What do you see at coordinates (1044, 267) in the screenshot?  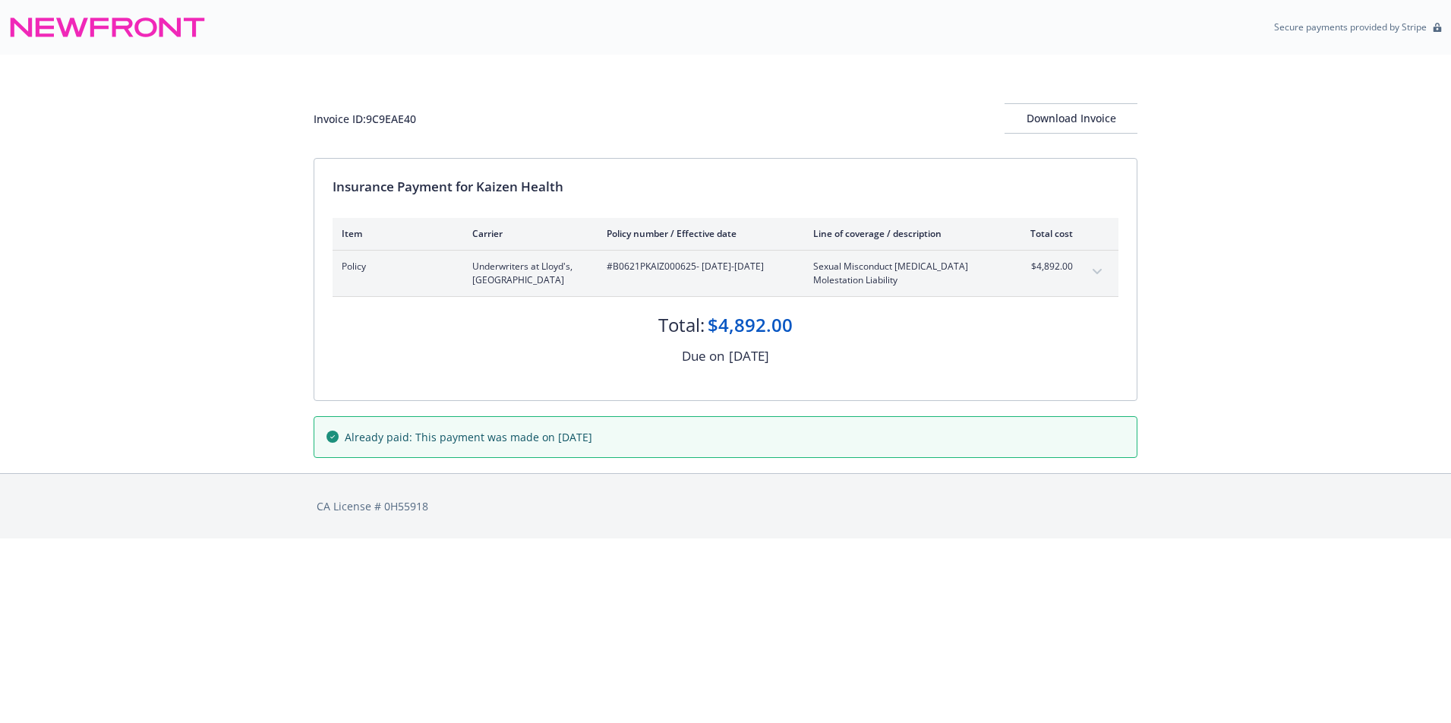 I see `span: $4,892.00` at bounding box center [1044, 267].